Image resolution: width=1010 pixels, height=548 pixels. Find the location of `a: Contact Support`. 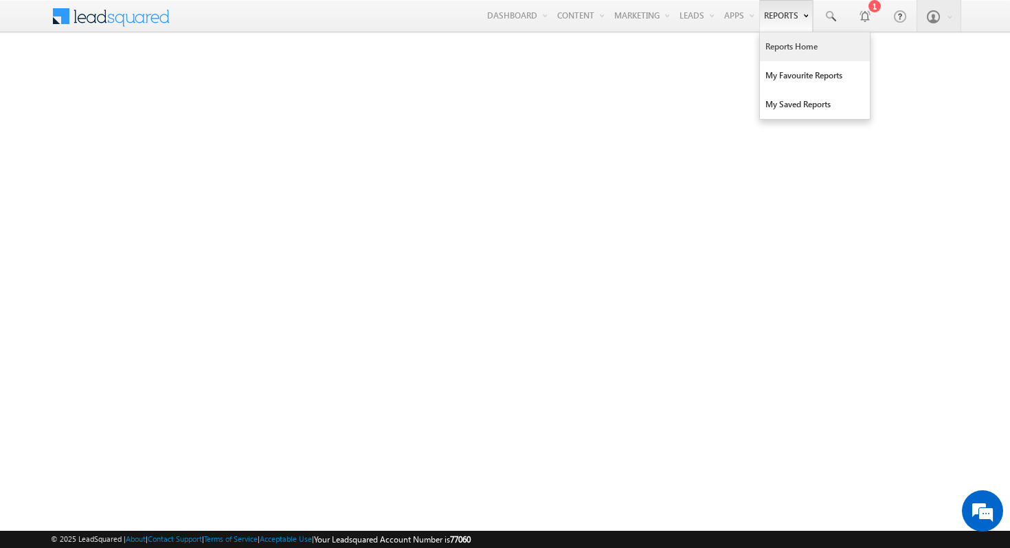

a: Contact Support is located at coordinates (175, 538).